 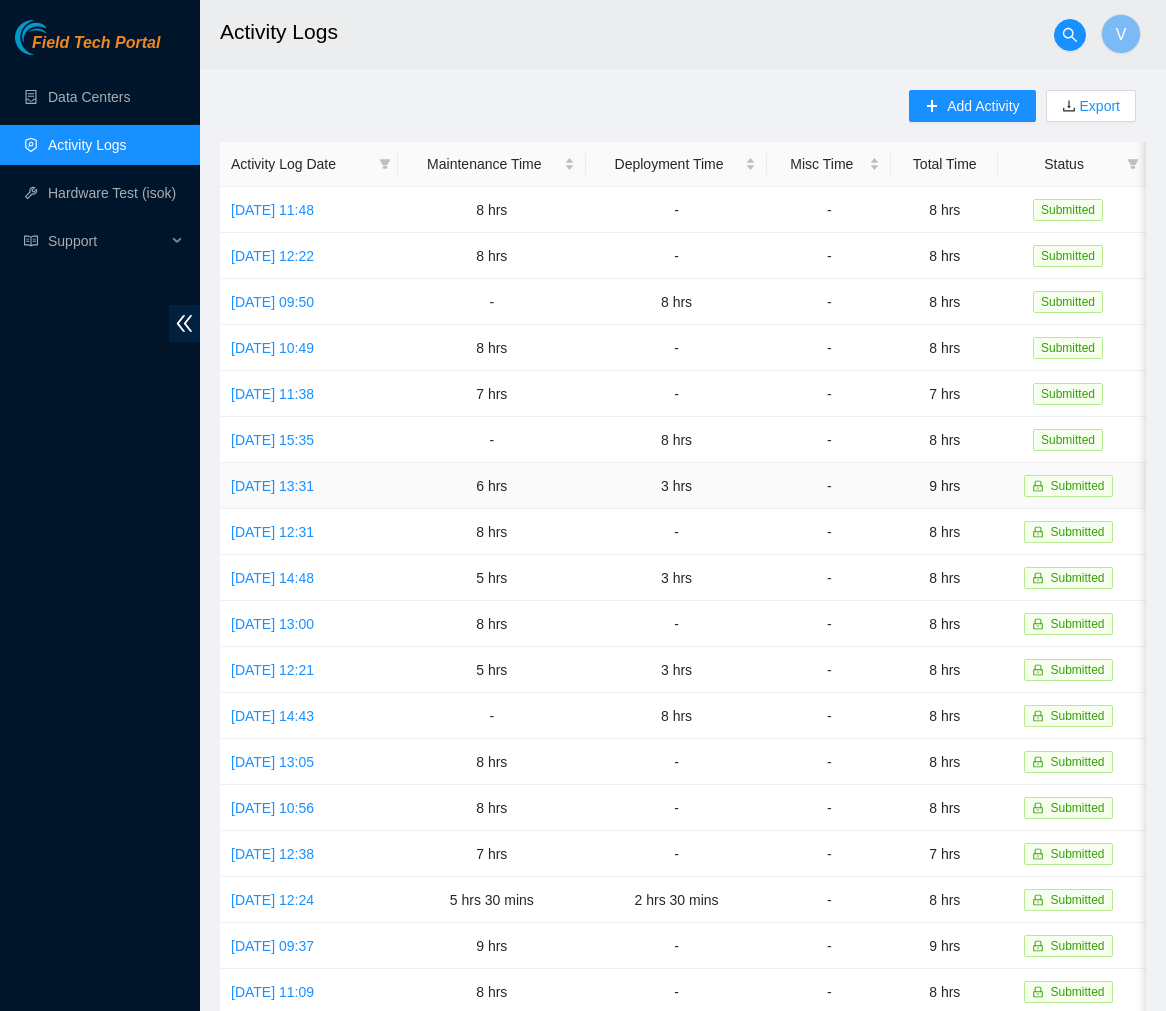 What do you see at coordinates (932, 107) in the screenshot?
I see `span: plus` at bounding box center [932, 107].